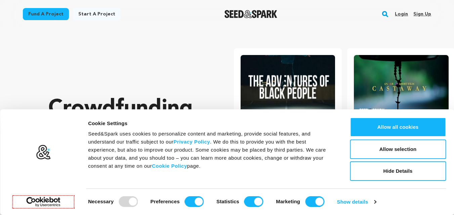  What do you see at coordinates (88, 194) in the screenshot?
I see `legend: Consent Selection` at bounding box center [88, 194].